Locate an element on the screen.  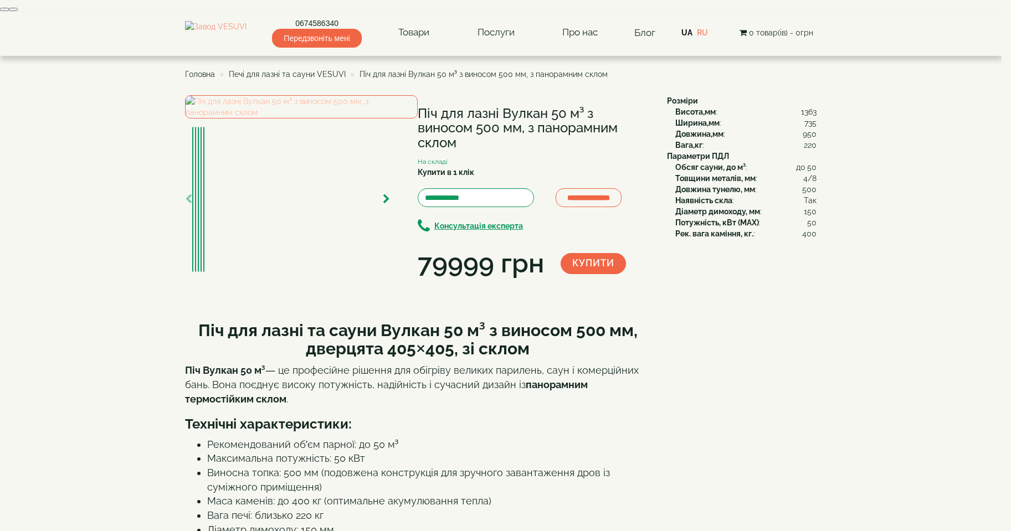
strong: панорамним термостійким склом is located at coordinates (386, 392).